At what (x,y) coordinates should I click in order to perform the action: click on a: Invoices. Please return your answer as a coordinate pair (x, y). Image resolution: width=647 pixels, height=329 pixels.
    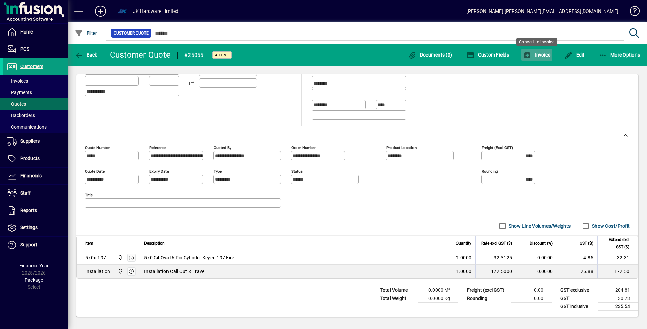
    Looking at the image, I should click on (36, 81).